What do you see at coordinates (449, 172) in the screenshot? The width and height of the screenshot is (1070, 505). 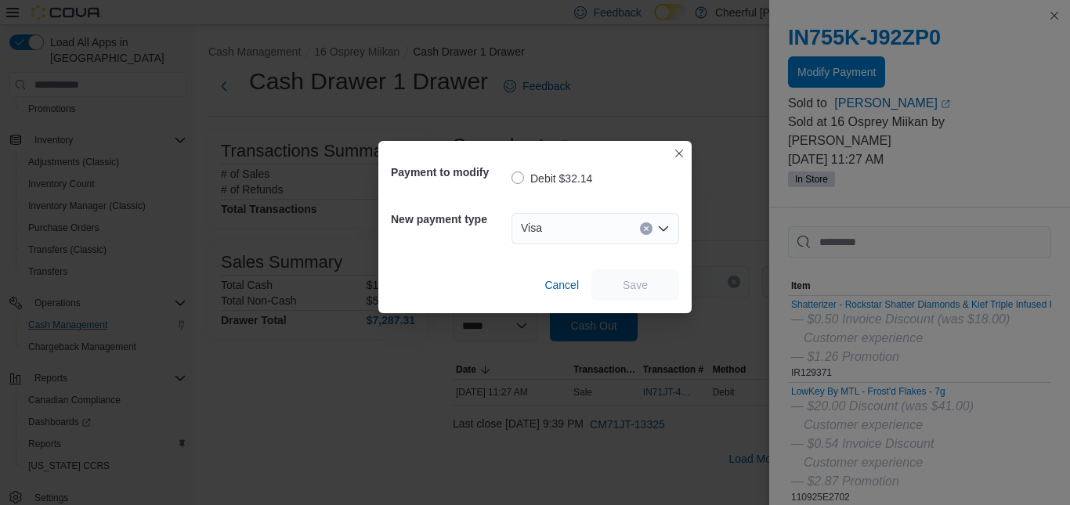 I see `h5: Payment to modify` at bounding box center [449, 172].